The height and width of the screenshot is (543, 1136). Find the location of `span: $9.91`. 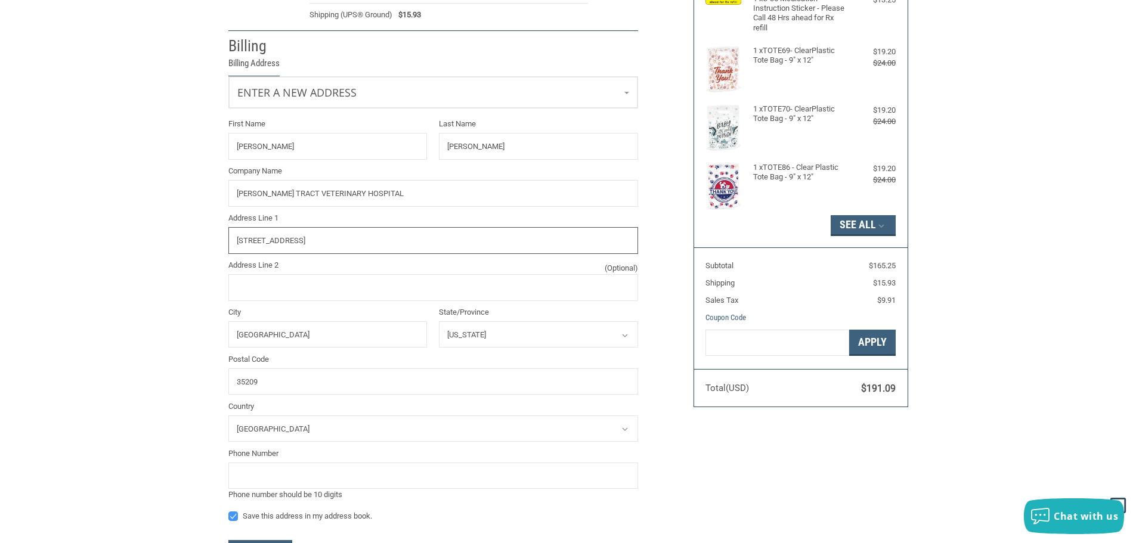

span: $9.91 is located at coordinates (886, 300).